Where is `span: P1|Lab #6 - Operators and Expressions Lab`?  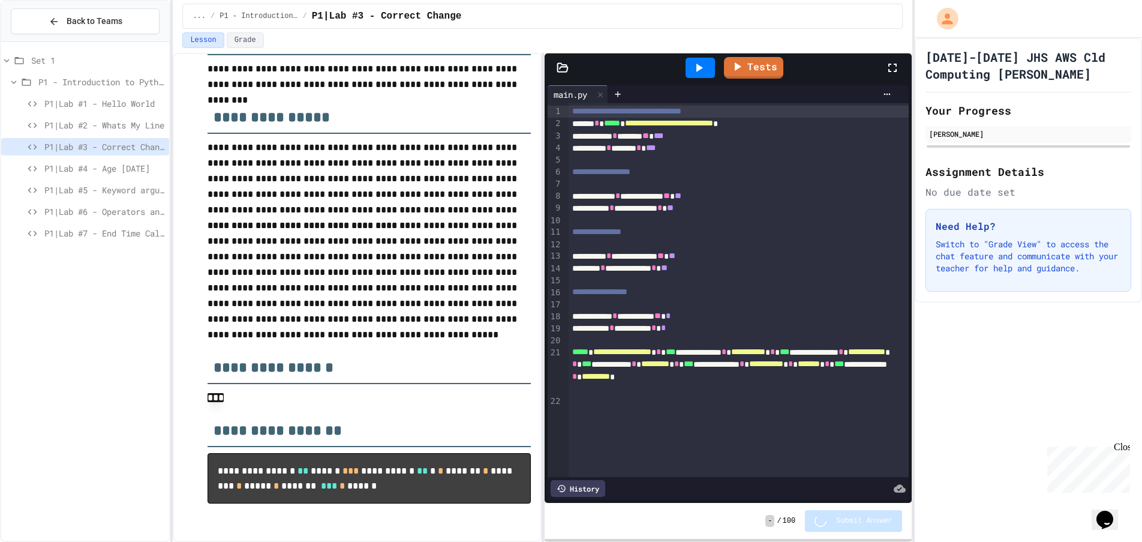
span: P1|Lab #6 - Operators and Expressions Lab is located at coordinates (104, 211).